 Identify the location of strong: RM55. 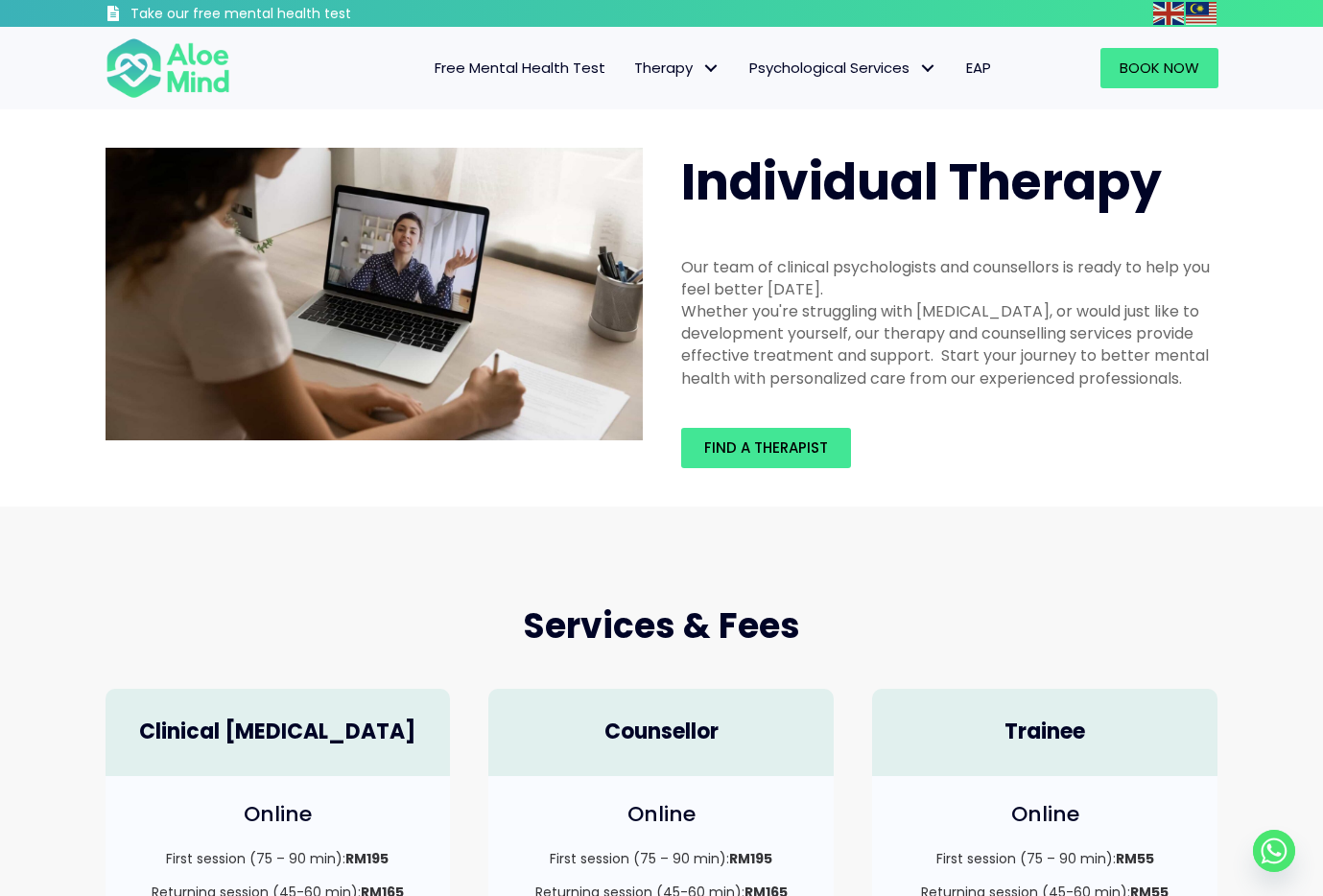
(1135, 858).